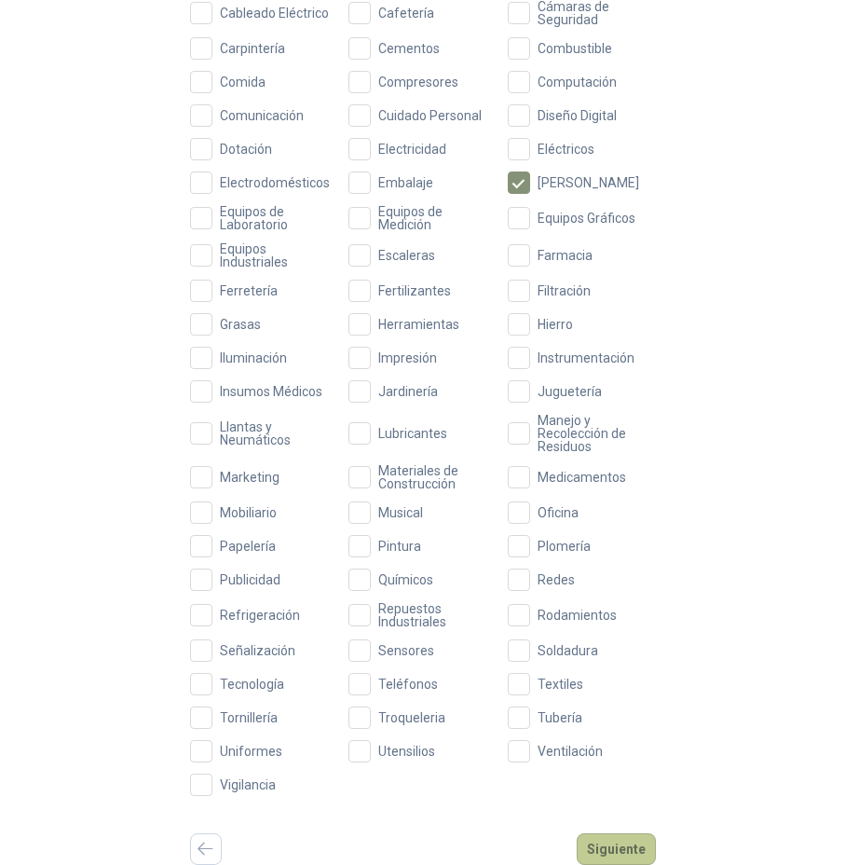  Describe the element at coordinates (409, 48) in the screenshot. I see `span: Cementos` at that location.